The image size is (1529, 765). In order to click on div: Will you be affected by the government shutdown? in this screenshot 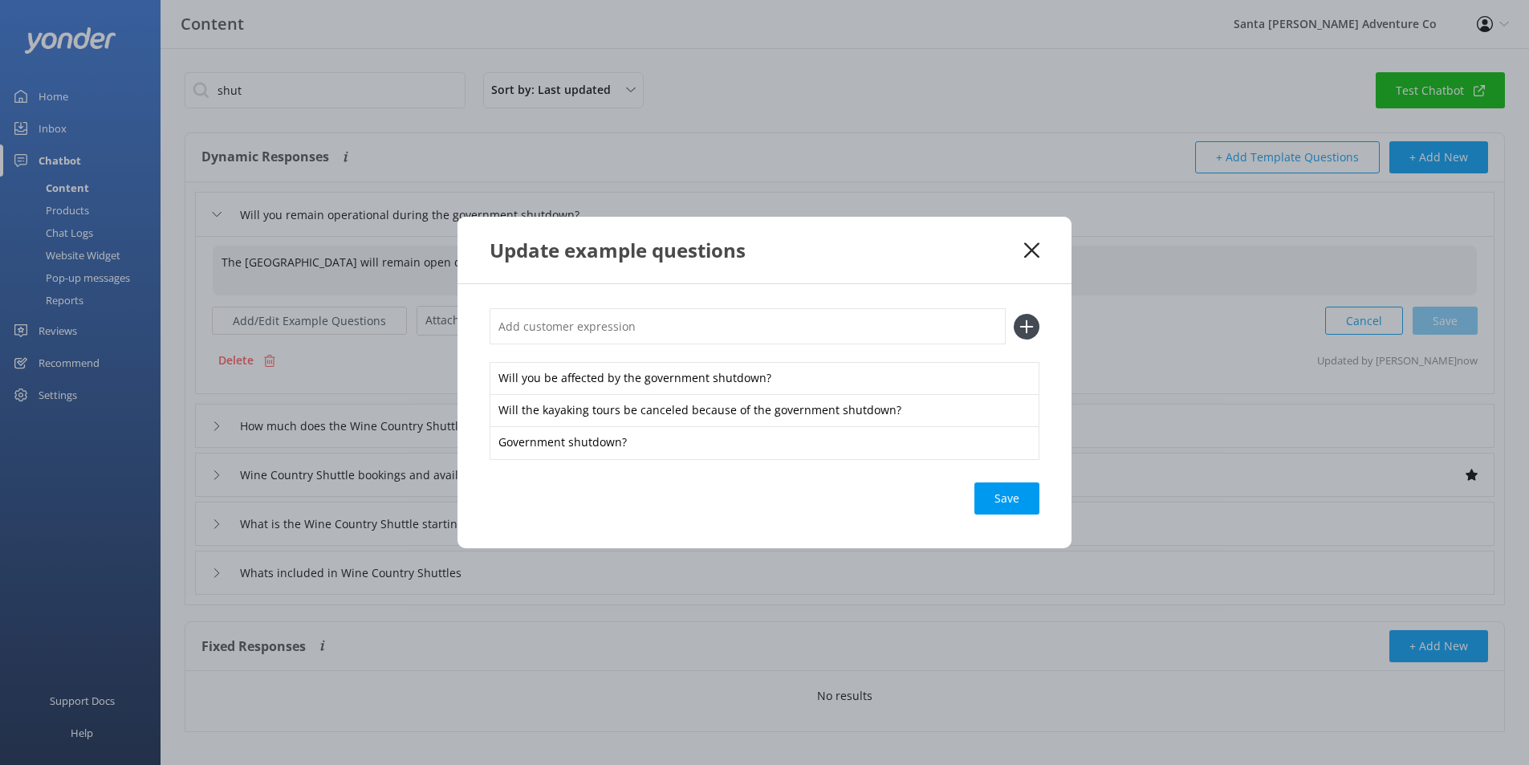, I will do `click(764, 379)`.